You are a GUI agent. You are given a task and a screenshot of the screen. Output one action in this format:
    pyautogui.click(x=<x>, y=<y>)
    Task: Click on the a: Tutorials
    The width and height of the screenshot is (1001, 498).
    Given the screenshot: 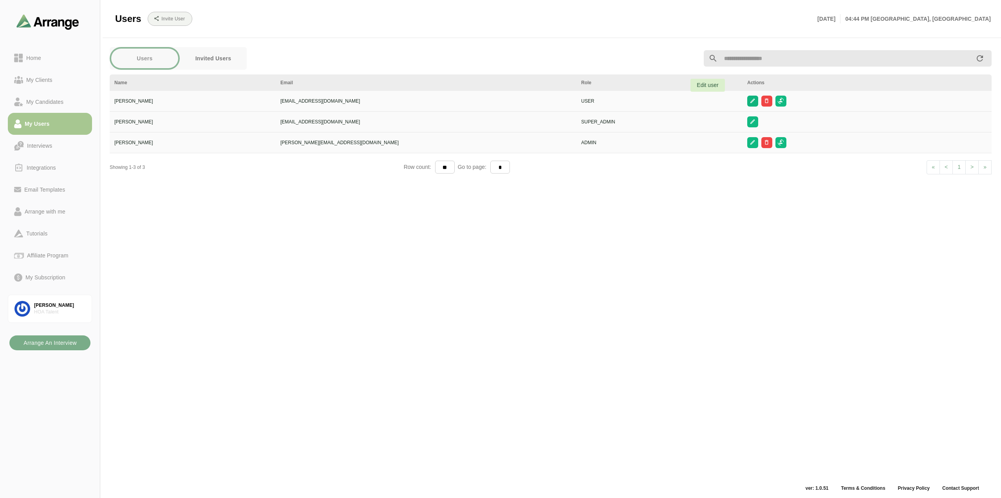 What is the action you would take?
    pyautogui.click(x=50, y=233)
    